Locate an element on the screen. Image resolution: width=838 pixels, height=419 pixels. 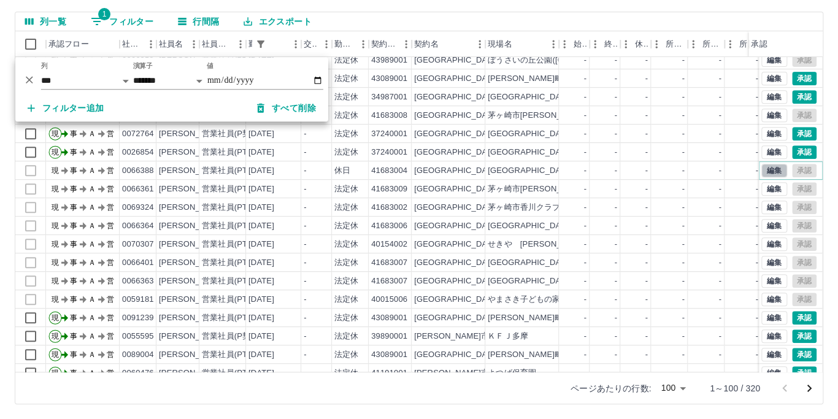
label: 演算子 is located at coordinates (143, 66).